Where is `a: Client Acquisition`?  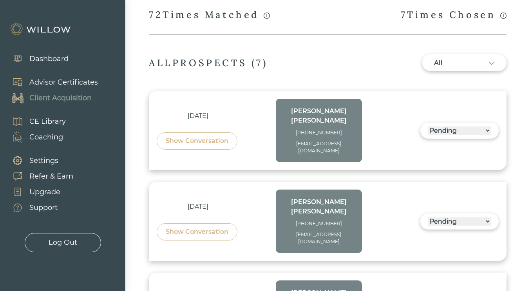
a: Client Acquisition is located at coordinates (51, 98).